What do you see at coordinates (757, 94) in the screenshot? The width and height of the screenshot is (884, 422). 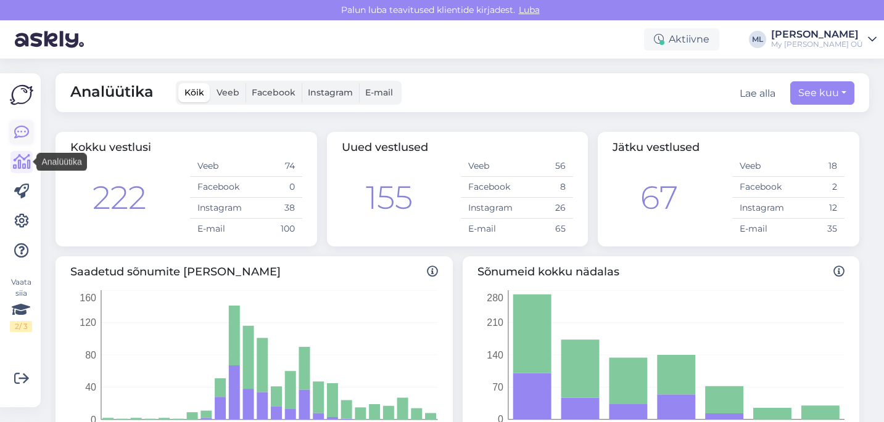 I see `button: Lae alla` at bounding box center [757, 94].